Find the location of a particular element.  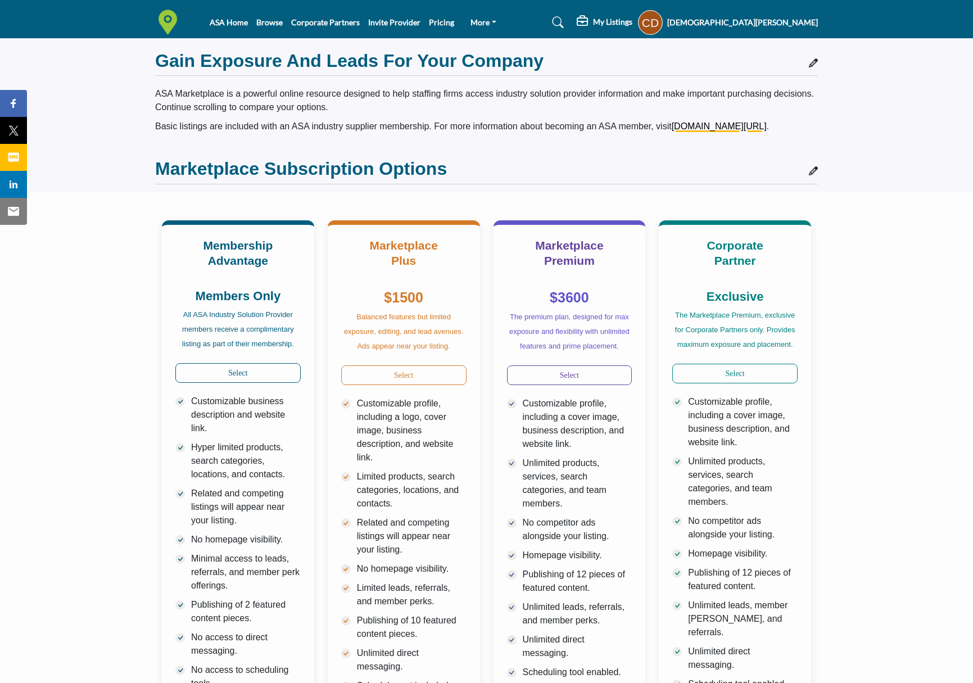

span: Basic listings are included with an ASA industry supplier membership. For more information about ... is located at coordinates (462, 126).